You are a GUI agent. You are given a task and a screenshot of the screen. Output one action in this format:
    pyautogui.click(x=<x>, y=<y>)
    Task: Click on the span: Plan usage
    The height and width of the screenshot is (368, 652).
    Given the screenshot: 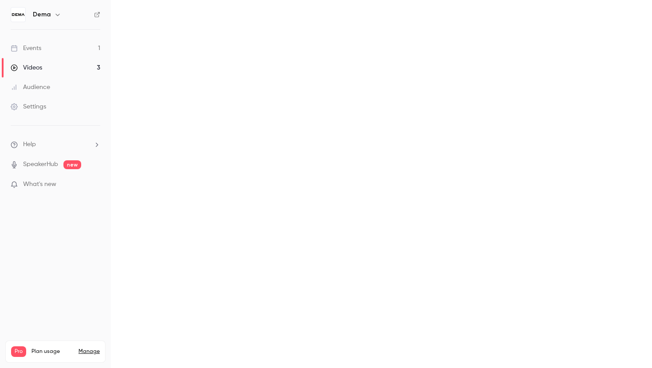 What is the action you would take?
    pyautogui.click(x=52, y=352)
    